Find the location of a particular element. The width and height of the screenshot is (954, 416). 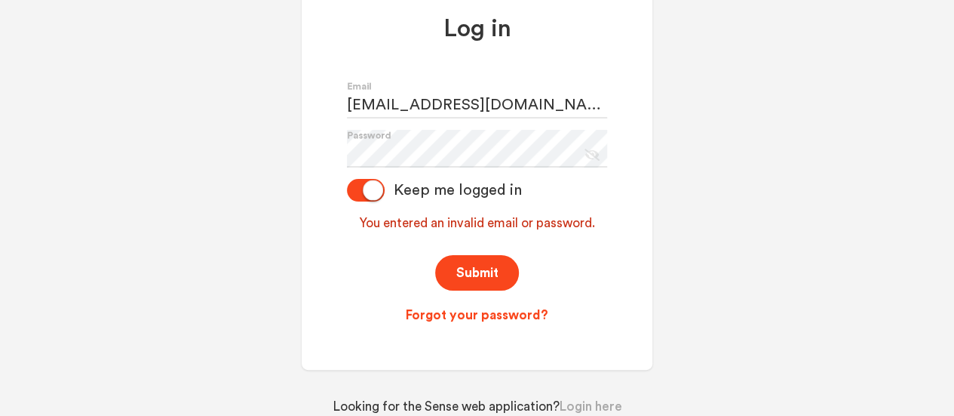

a: Forgot your password? is located at coordinates (477, 315).